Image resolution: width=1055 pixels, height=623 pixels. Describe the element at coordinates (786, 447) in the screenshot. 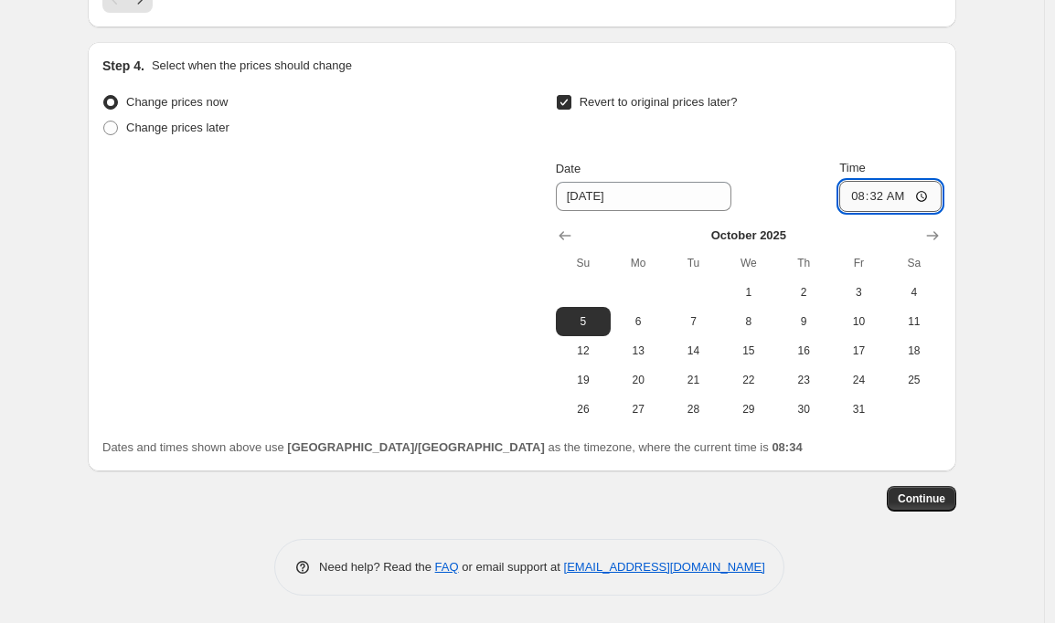

I see `b: 08:34` at that location.